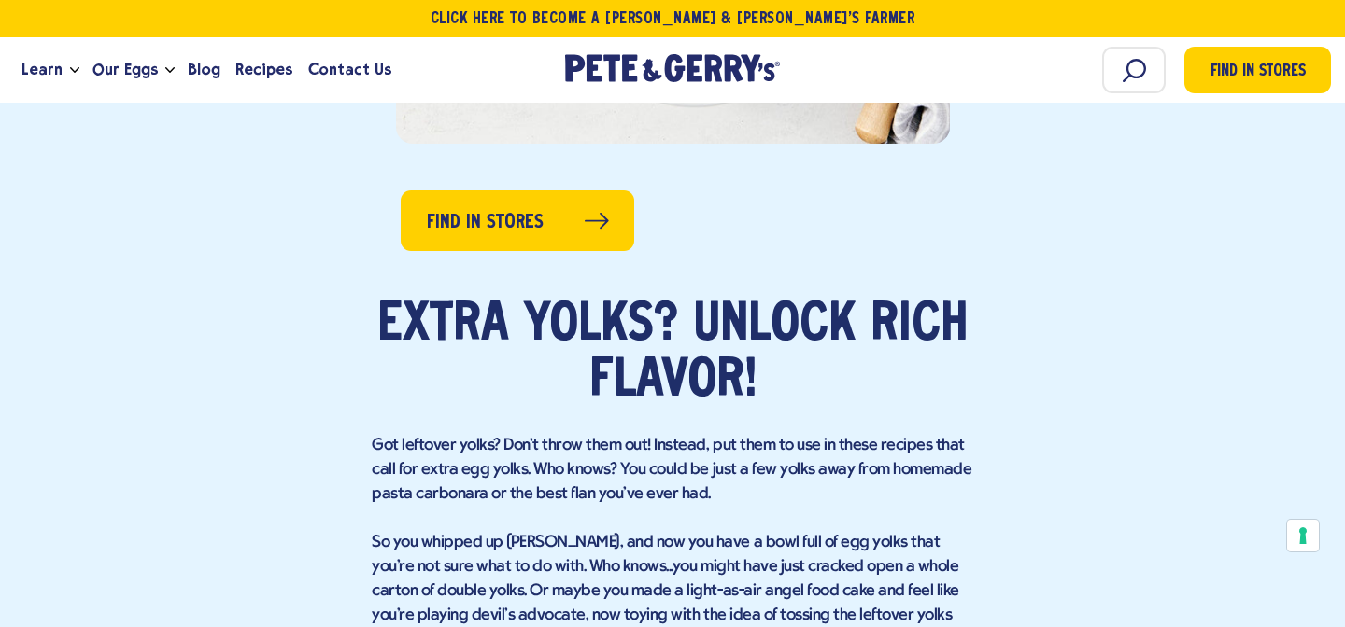 Image resolution: width=1345 pixels, height=627 pixels. I want to click on button: Open the dropdown menu for Learn, so click(75, 70).